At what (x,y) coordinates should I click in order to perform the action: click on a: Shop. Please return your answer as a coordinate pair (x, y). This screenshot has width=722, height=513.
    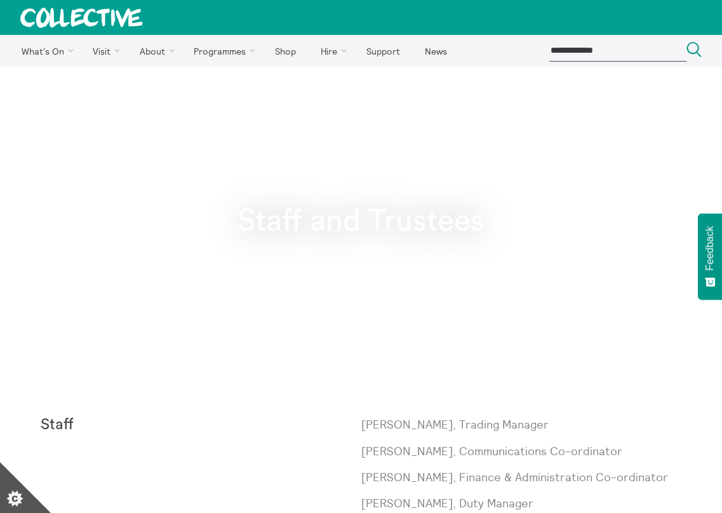
    Looking at the image, I should click on (285, 51).